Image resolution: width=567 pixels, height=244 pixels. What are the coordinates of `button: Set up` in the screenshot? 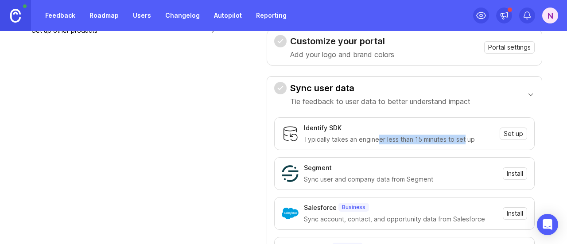 It's located at (513, 134).